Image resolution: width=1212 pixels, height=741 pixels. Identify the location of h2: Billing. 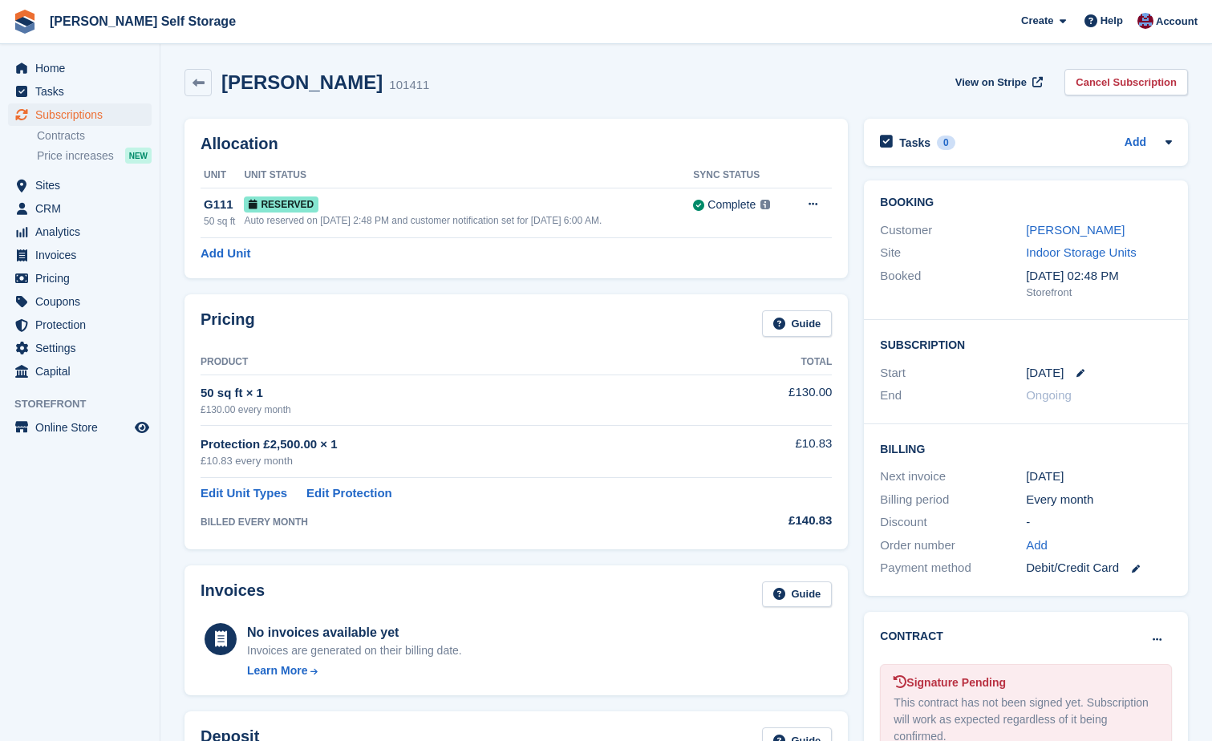
(1026, 448).